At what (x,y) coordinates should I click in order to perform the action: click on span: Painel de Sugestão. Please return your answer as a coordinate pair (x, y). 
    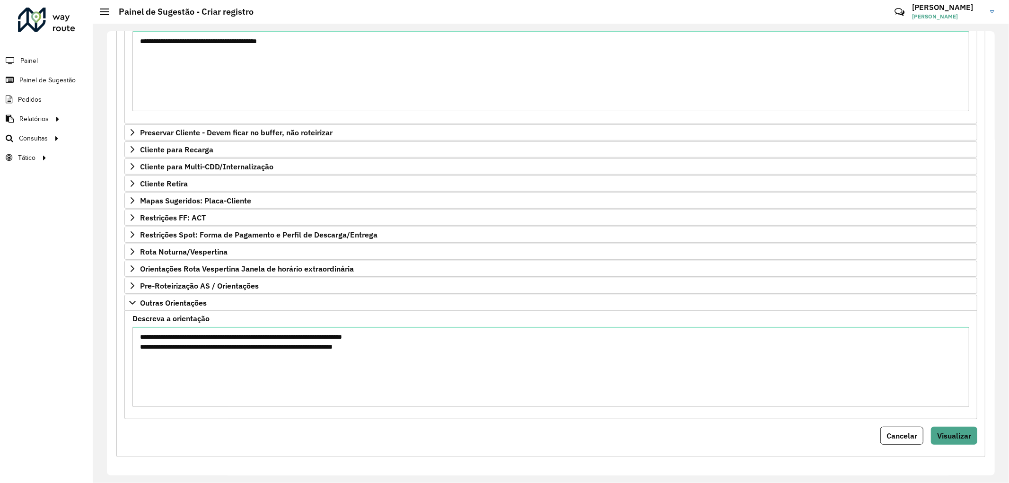
    Looking at the image, I should click on (47, 80).